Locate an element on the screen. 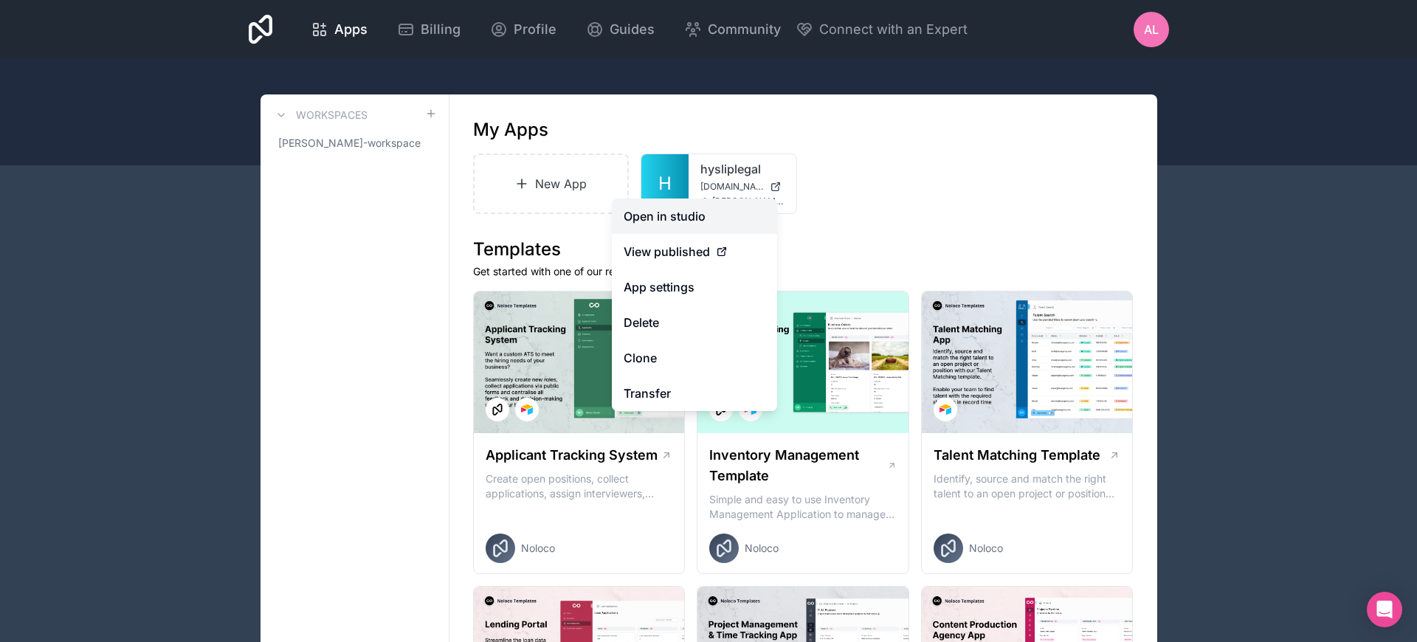  h3: Workspaces is located at coordinates (331, 115).